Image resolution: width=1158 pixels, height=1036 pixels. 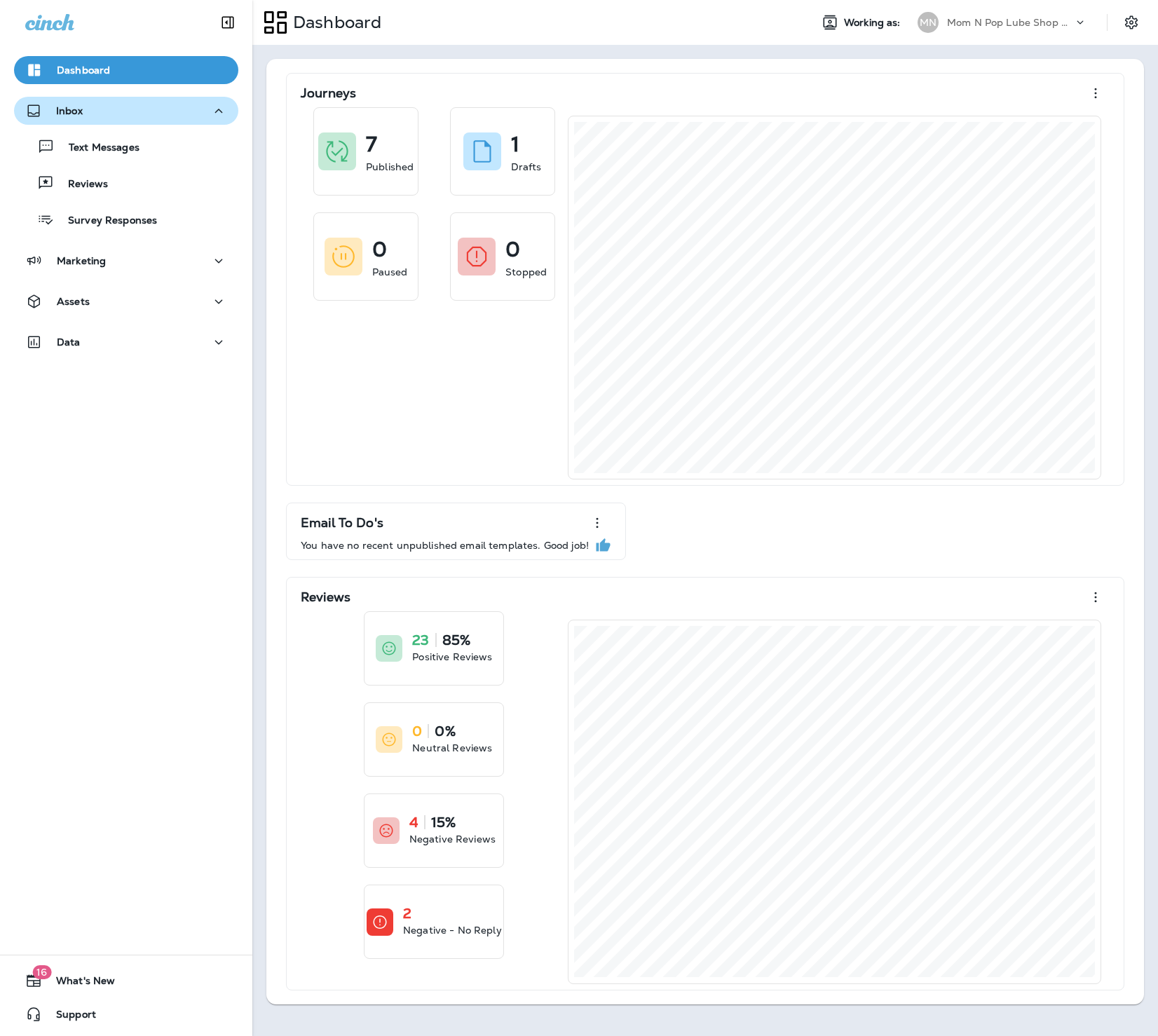 What do you see at coordinates (452, 930) in the screenshot?
I see `p: Negative - No Reply` at bounding box center [452, 930].